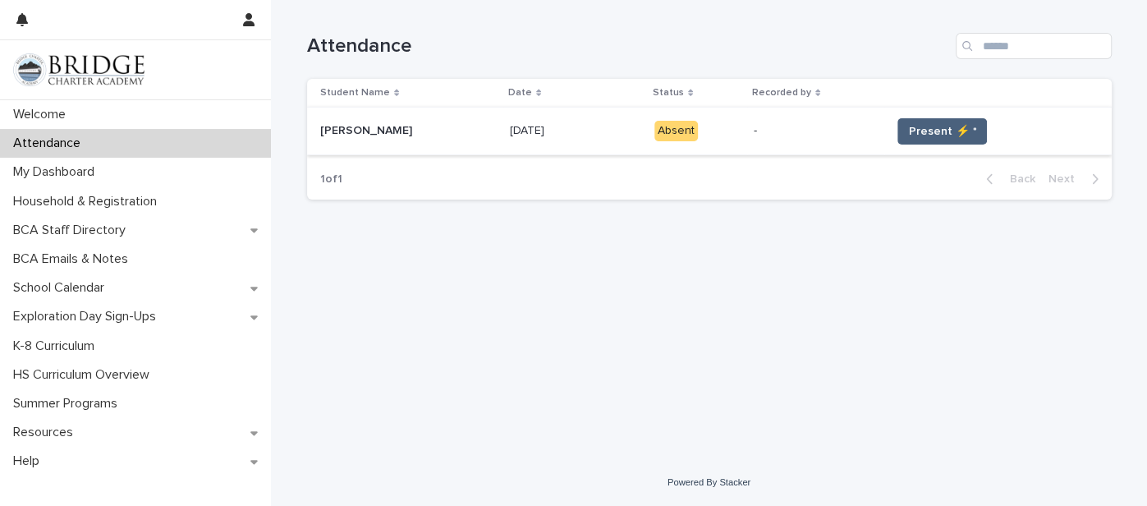  I want to click on p: K-8 Curriculum, so click(57, 346).